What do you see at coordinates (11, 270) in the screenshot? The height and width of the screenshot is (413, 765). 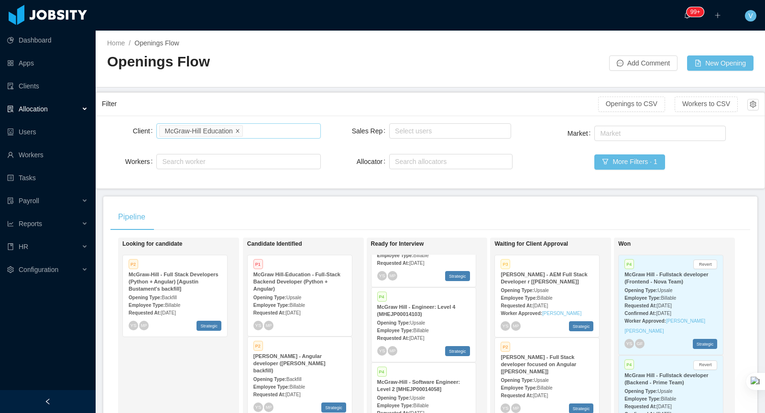 I see `i: icon: setting` at bounding box center [11, 270].